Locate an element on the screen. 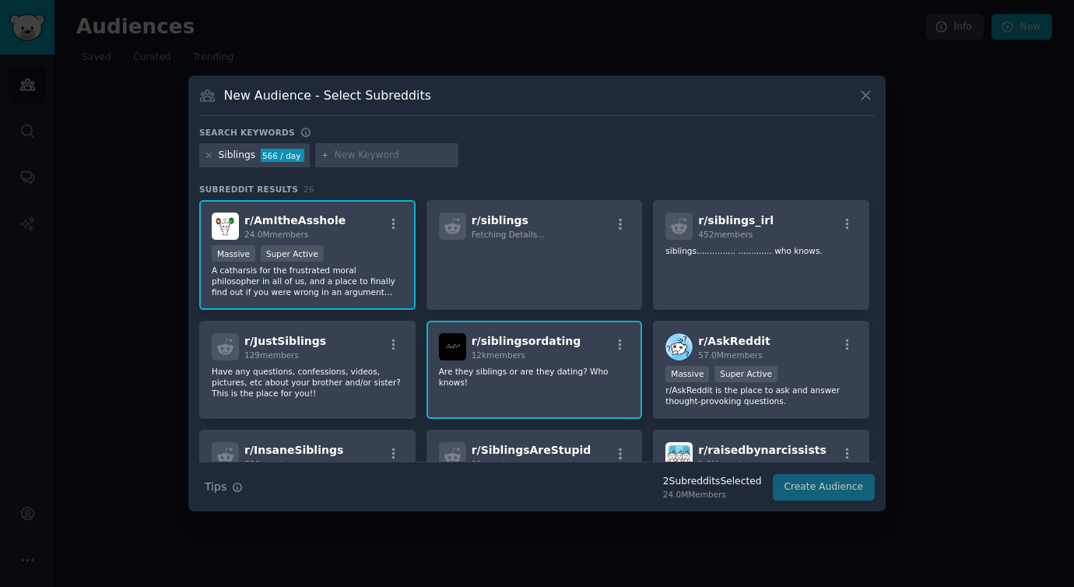 Image resolution: width=1074 pixels, height=587 pixels. h3: New Audience - Select Subreddits is located at coordinates (328, 95).